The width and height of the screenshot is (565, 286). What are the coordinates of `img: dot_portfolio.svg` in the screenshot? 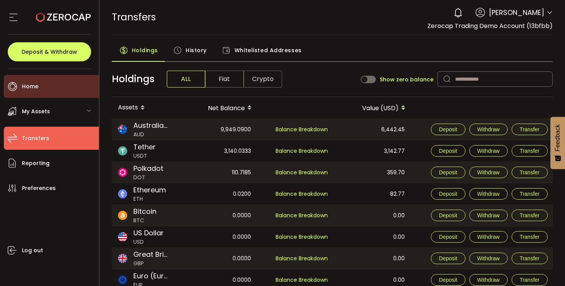 It's located at (123, 173).